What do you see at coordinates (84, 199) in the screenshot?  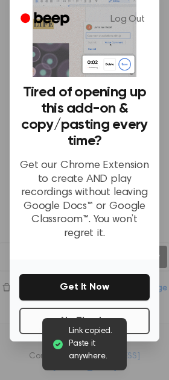 I see `p: Get our Chrome Extension to create AND play recordings without leaving Google Docs™ or Google Cla...` at bounding box center [84, 199].